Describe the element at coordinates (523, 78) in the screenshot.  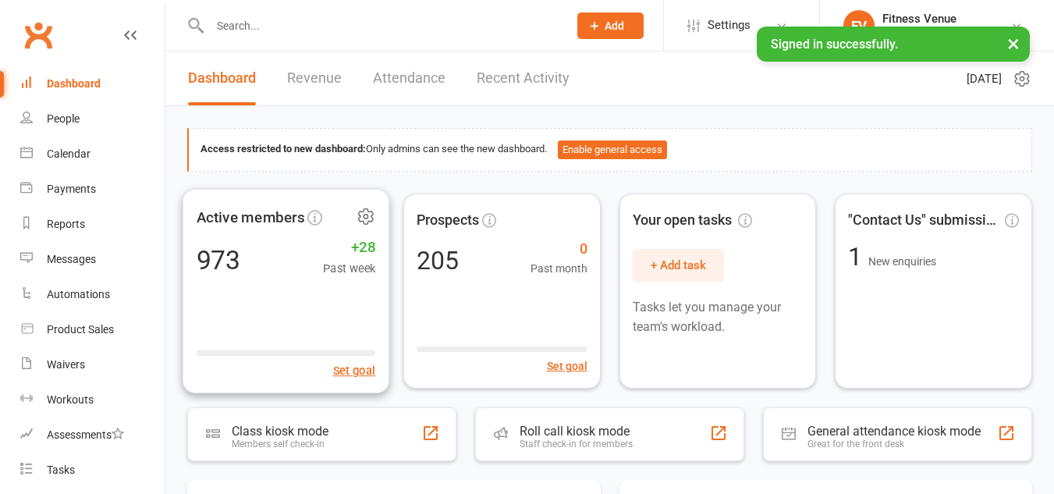
I see `a: Recent Activity` at that location.